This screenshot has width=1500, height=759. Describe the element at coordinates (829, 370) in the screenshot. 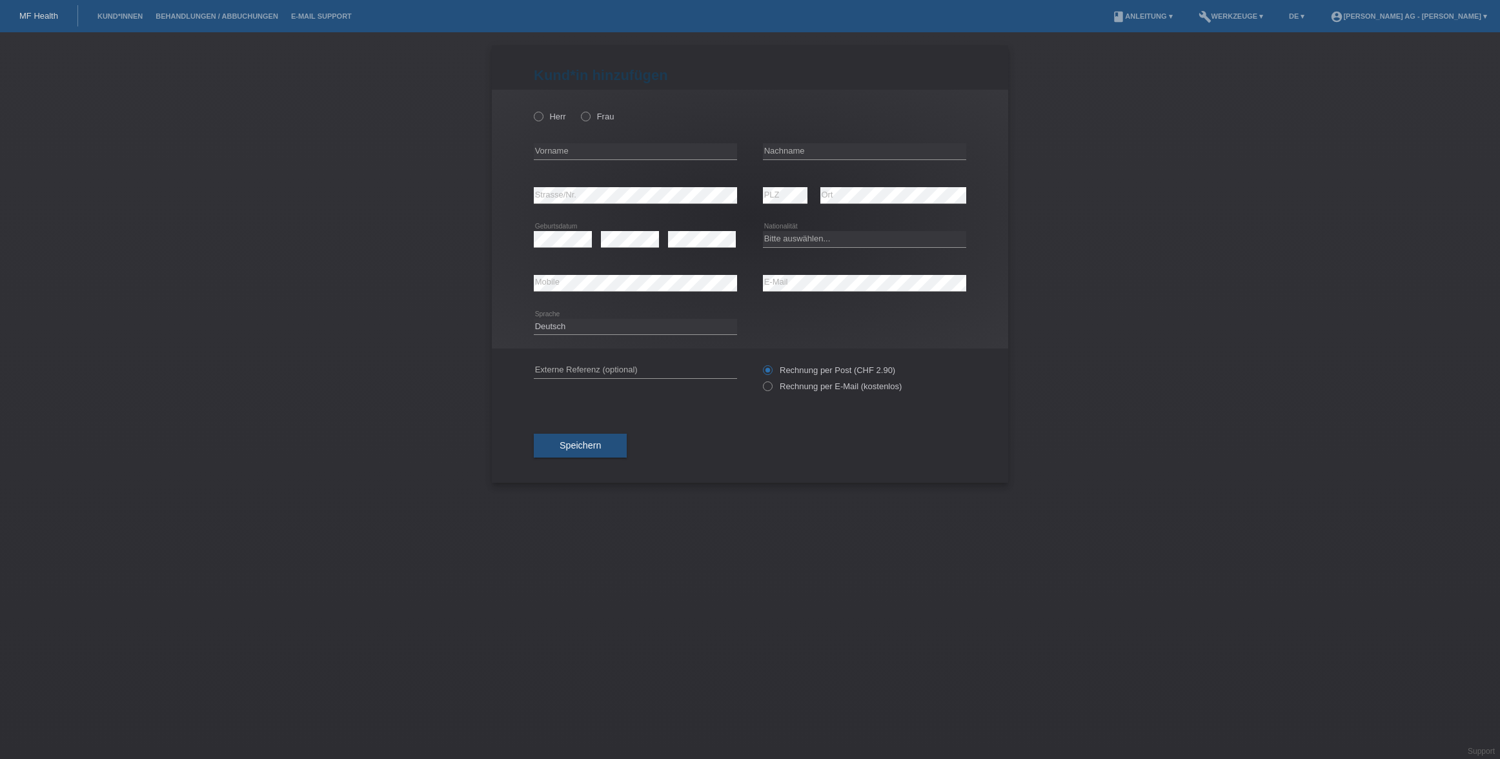

I see `label: Rechnung per Post (CHF 2.90)` at that location.